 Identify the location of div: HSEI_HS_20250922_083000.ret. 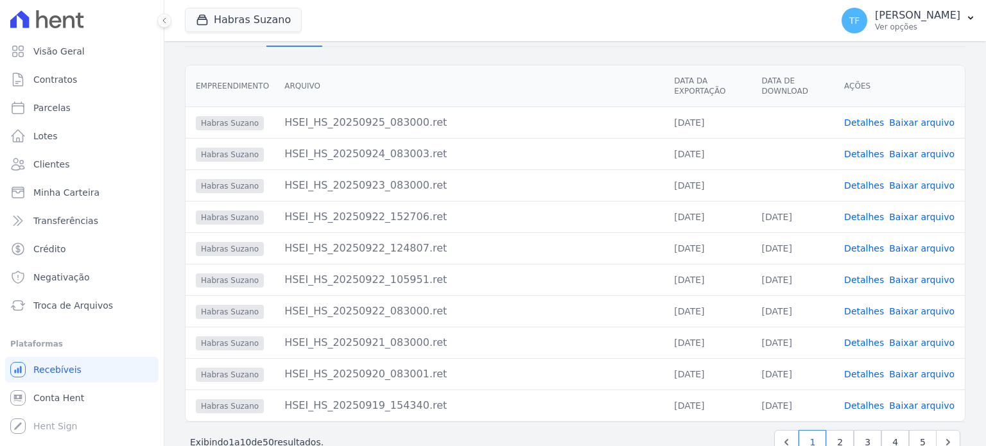
(469, 311).